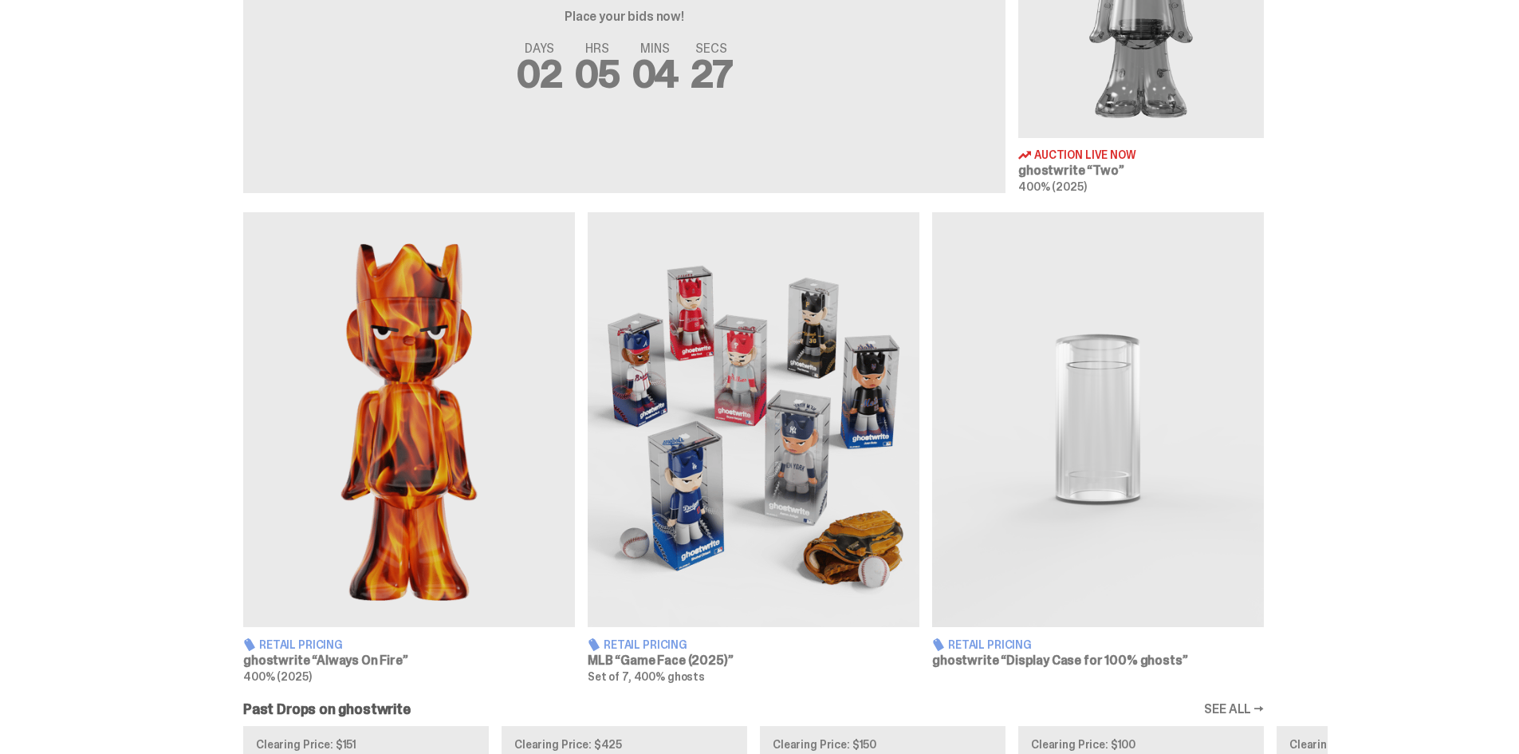 Image resolution: width=1519 pixels, height=754 pixels. I want to click on p: Clearing Price: $100, so click(1141, 744).